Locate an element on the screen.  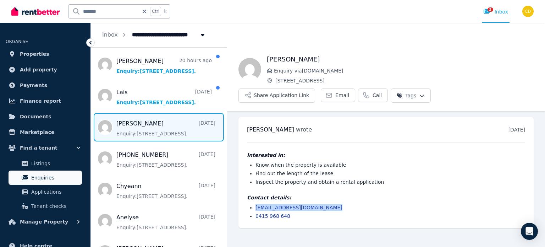
span: Finance report is located at coordinates (40, 101).